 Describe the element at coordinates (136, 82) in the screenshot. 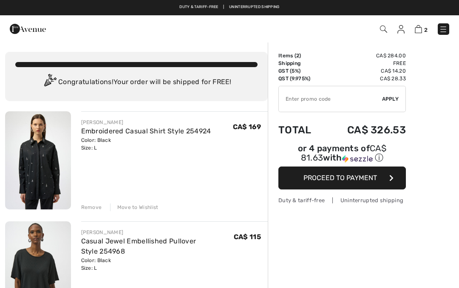

I see `div: Congratulations! Your order will be shipped for FREE!` at that location.